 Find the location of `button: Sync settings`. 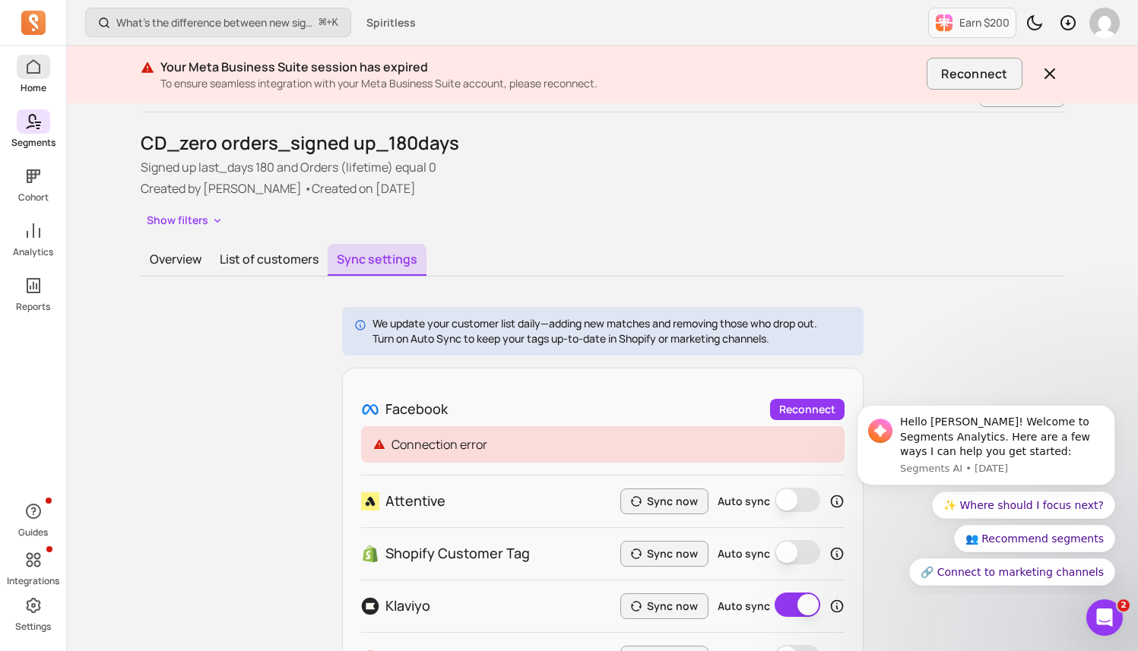

button: Sync settings is located at coordinates (377, 260).